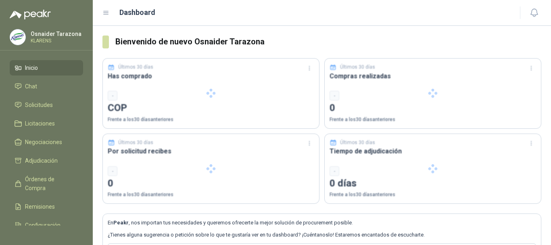 The width and height of the screenshot is (551, 245). Describe the element at coordinates (121, 222) in the screenshot. I see `b: Peakr` at that location.